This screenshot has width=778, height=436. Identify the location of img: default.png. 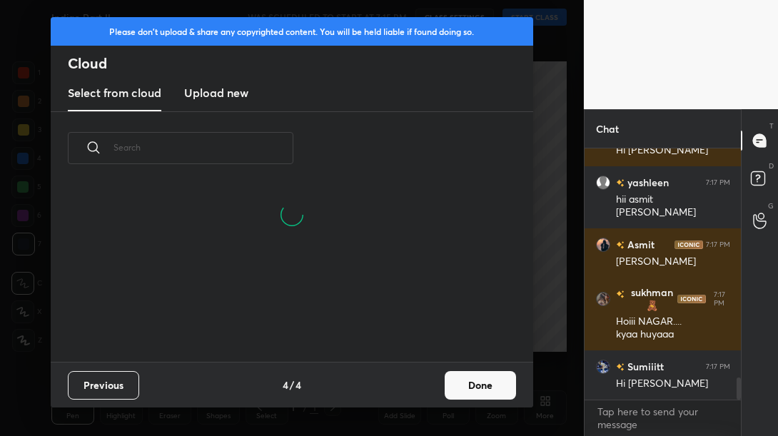
(603, 183).